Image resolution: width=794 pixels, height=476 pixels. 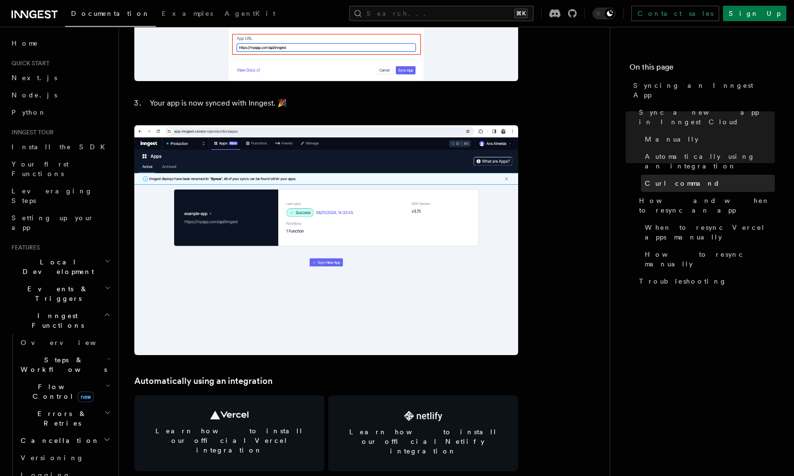 I want to click on span: Node.js, so click(x=34, y=95).